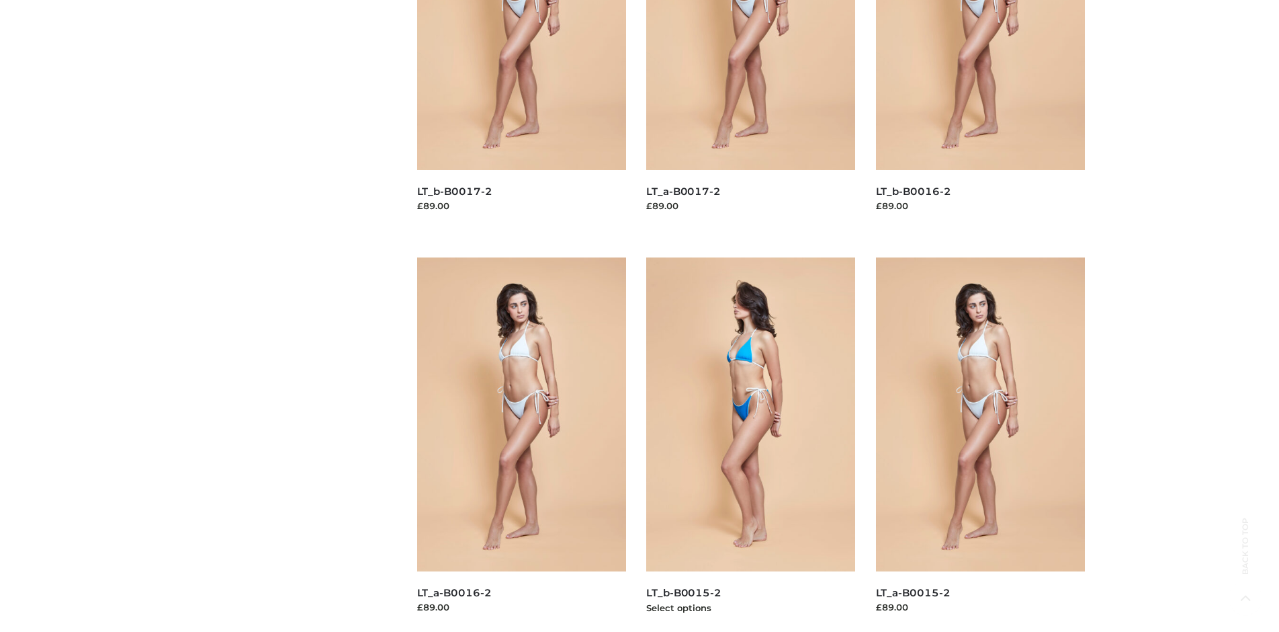 Image resolution: width=1279 pixels, height=632 pixels. Describe the element at coordinates (684, 592) in the screenshot. I see `a: LT_b-B0015-2` at that location.